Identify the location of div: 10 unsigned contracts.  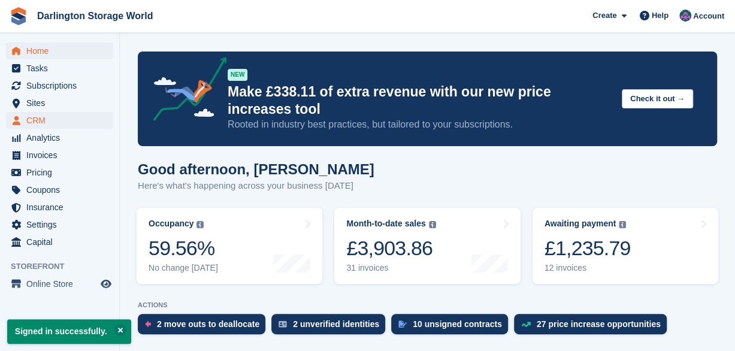
(457, 324).